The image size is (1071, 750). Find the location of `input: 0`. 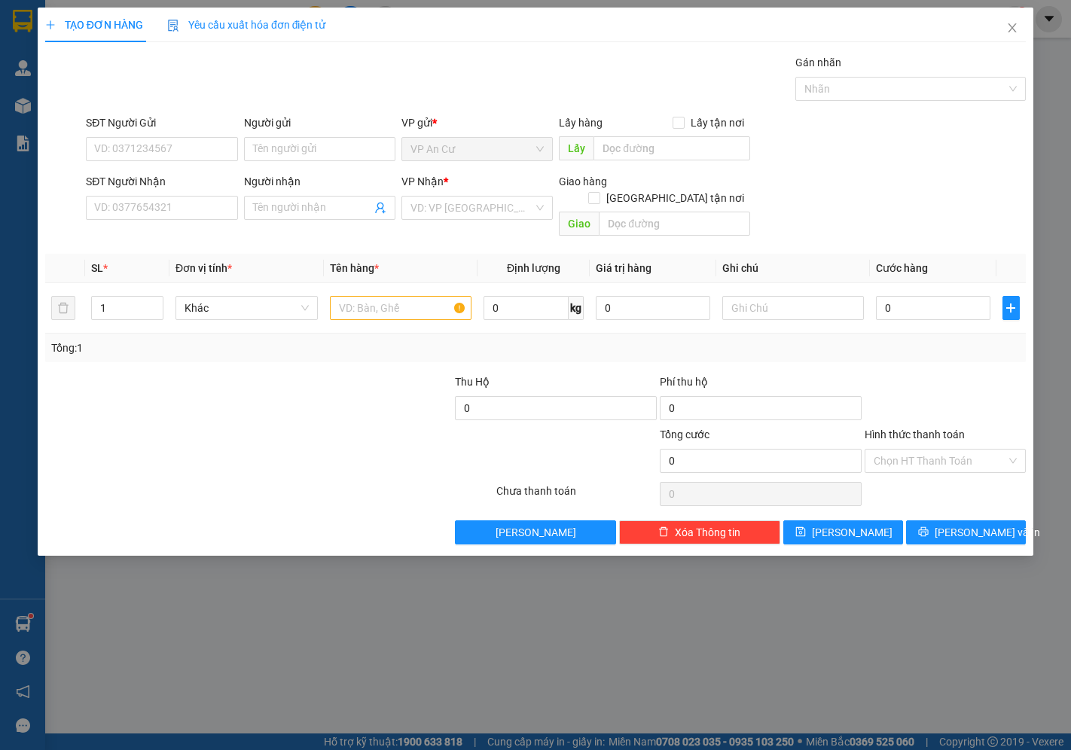

input: 0 is located at coordinates (652, 308).